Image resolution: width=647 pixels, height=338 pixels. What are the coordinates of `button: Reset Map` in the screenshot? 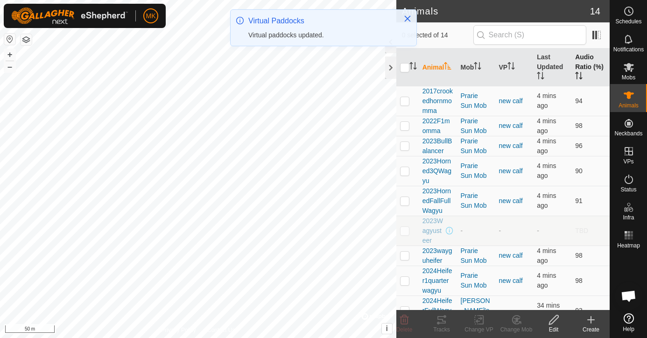 It's located at (10, 39).